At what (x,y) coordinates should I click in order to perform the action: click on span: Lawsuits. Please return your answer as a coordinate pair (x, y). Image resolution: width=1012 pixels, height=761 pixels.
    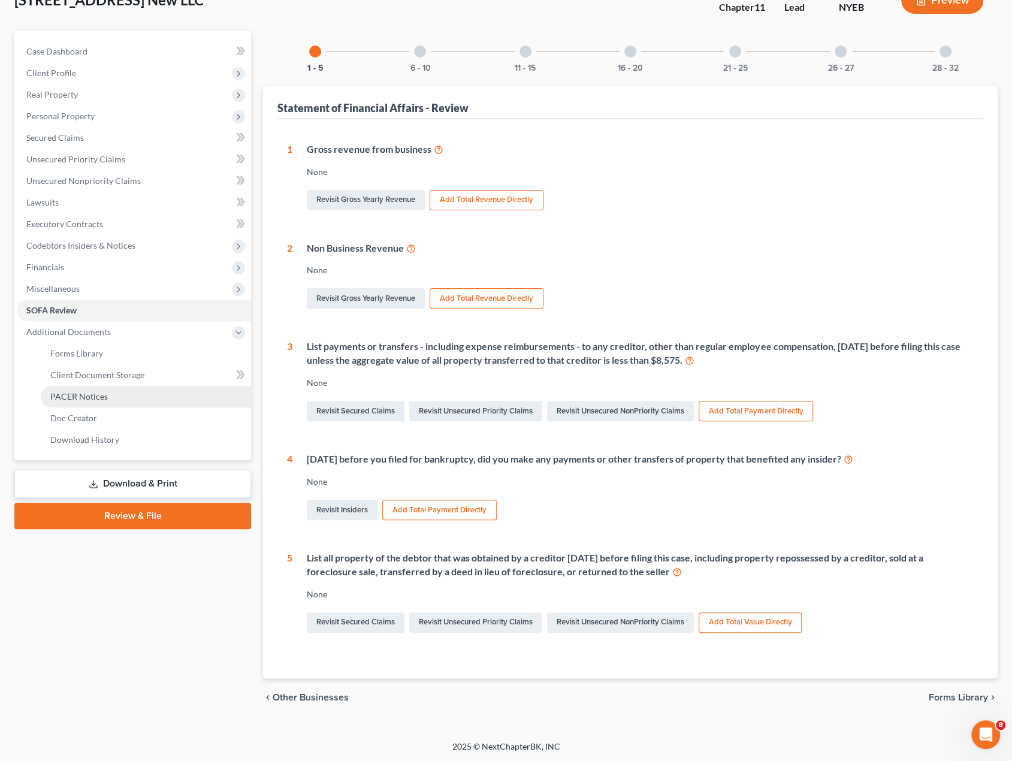
    Looking at the image, I should click on (43, 202).